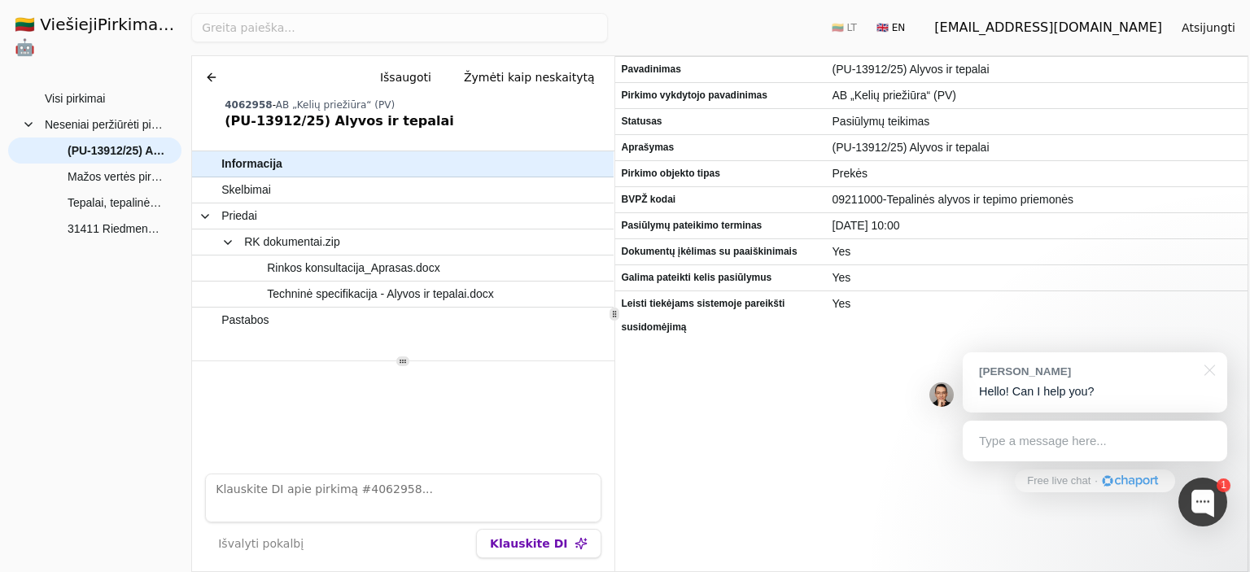  Describe the element at coordinates (891, 28) in the screenshot. I see `button: 🇬🇧 EN` at that location.